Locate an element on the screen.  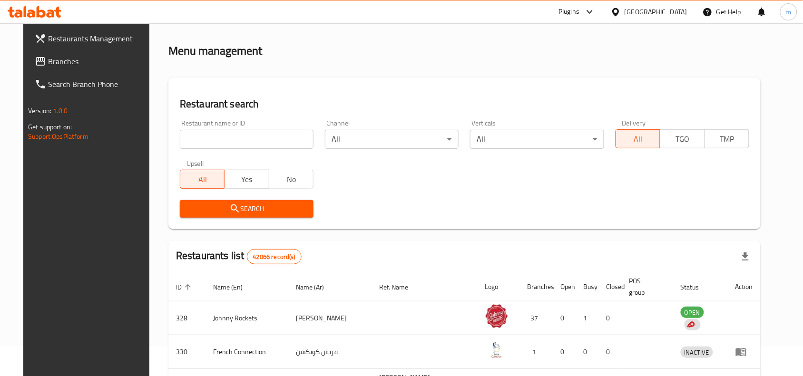
img: delivery hero logo is located at coordinates (690, 325).